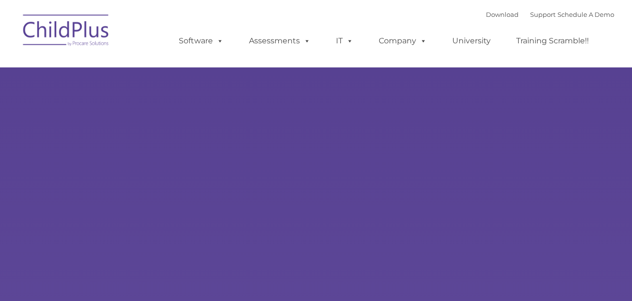 The width and height of the screenshot is (632, 301). I want to click on a: Training Scramble!!, so click(553, 41).